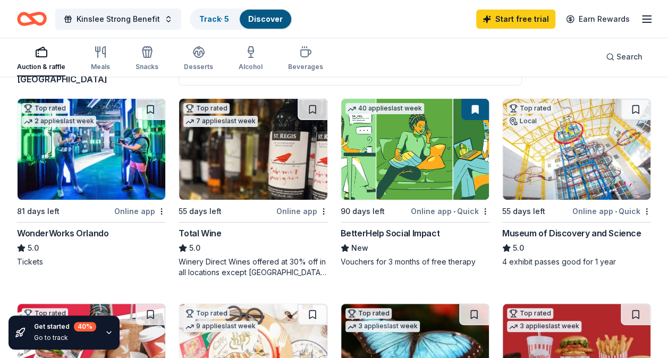 Image resolution: width=668 pixels, height=358 pixels. Describe the element at coordinates (306, 67) in the screenshot. I see `div: Beverages` at that location.